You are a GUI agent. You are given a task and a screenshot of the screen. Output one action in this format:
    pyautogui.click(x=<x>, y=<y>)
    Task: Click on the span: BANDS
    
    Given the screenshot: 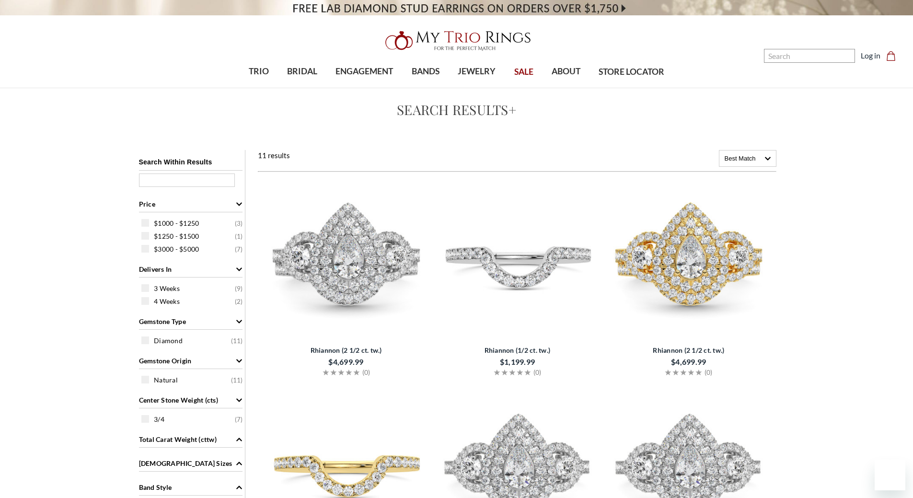 What is the action you would take?
    pyautogui.click(x=426, y=71)
    